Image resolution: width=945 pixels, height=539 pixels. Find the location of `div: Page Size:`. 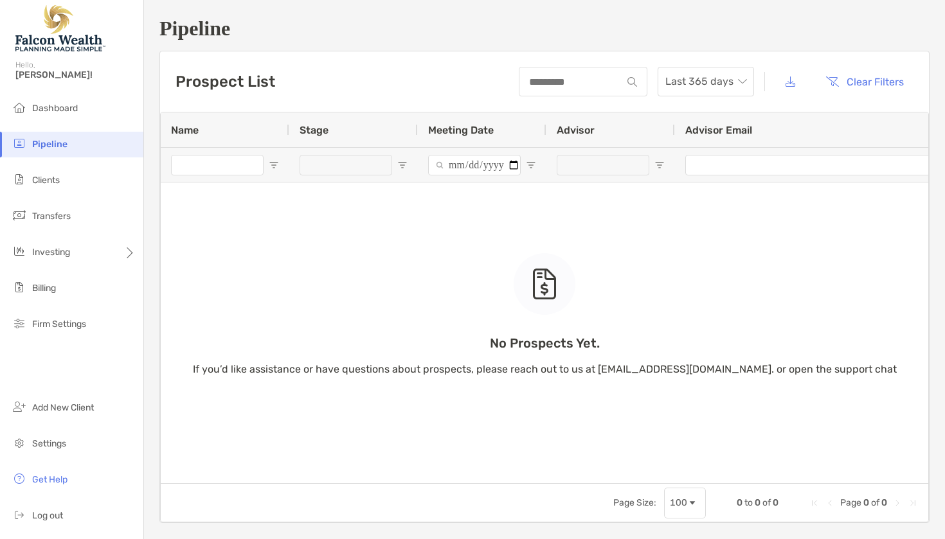

div: Page Size: is located at coordinates (634, 503).